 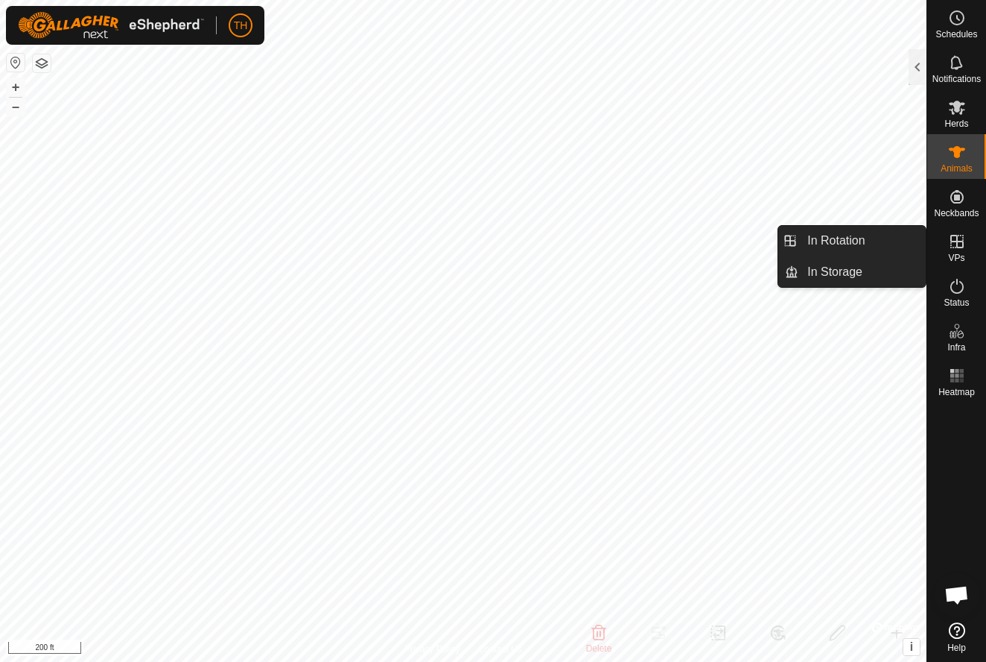 What do you see at coordinates (957, 637) in the screenshot?
I see `a: Help` at bounding box center [957, 637].